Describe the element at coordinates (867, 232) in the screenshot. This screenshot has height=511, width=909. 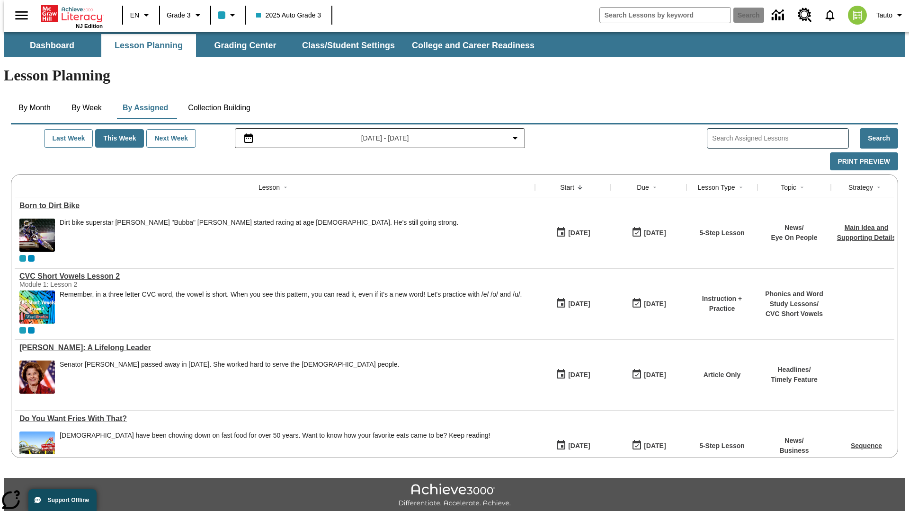
I see `a: Main Idea and Supporting Details` at that location.